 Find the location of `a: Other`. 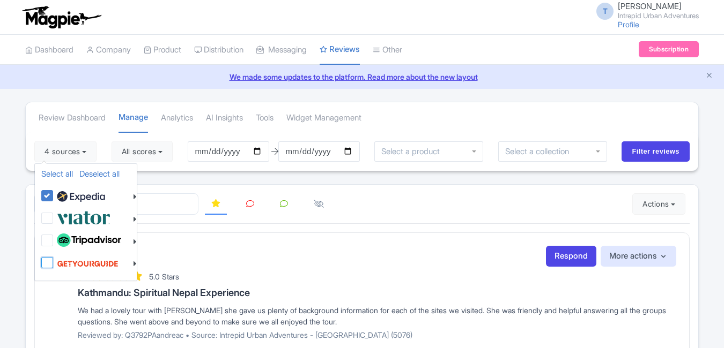

a: Other is located at coordinates (387, 50).